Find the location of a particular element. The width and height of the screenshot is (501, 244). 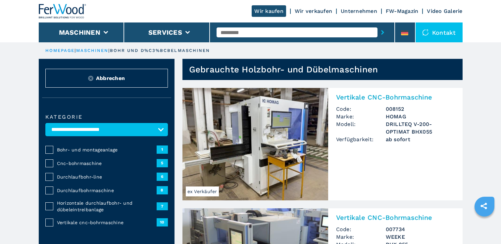

a: HOMEPAGE is located at coordinates (60, 50).